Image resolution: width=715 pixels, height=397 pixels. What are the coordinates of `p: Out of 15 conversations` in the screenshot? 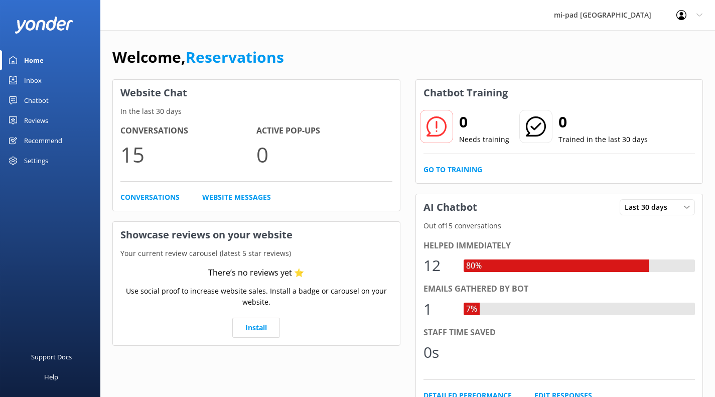 It's located at (560, 226).